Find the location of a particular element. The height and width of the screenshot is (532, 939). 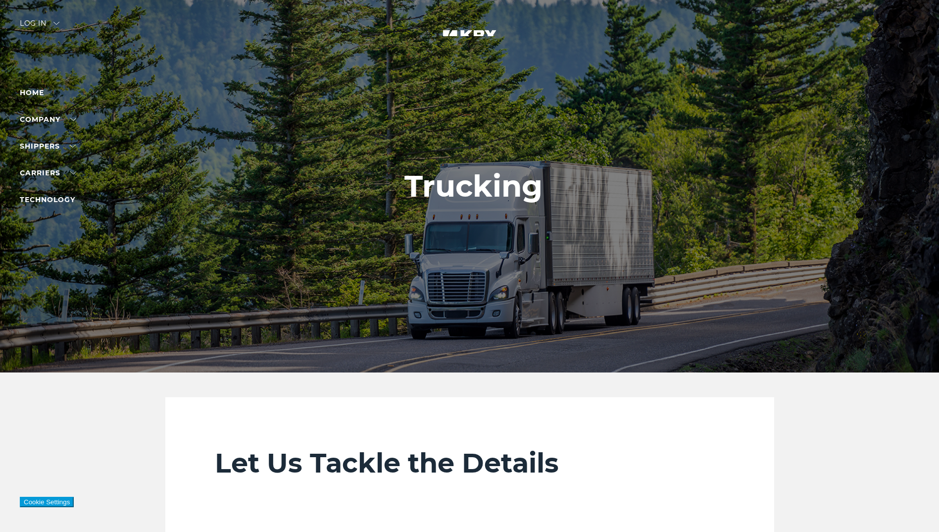

div: Log in is located at coordinates (40, 27).